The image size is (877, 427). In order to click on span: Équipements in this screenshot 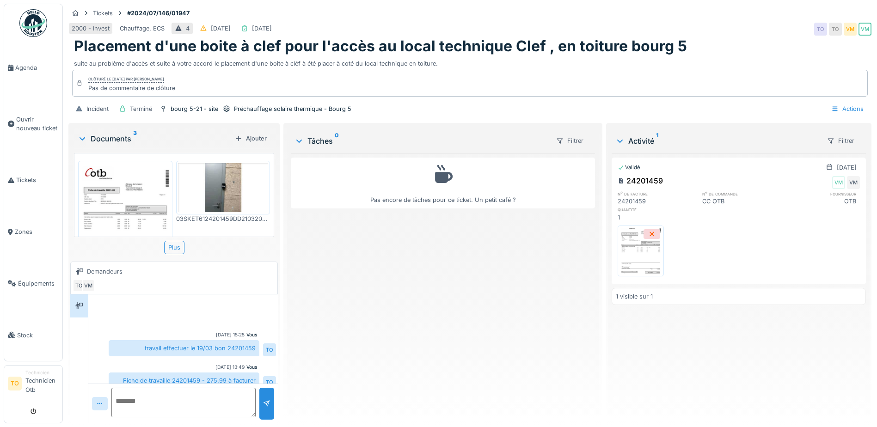, I will do `click(38, 283)`.